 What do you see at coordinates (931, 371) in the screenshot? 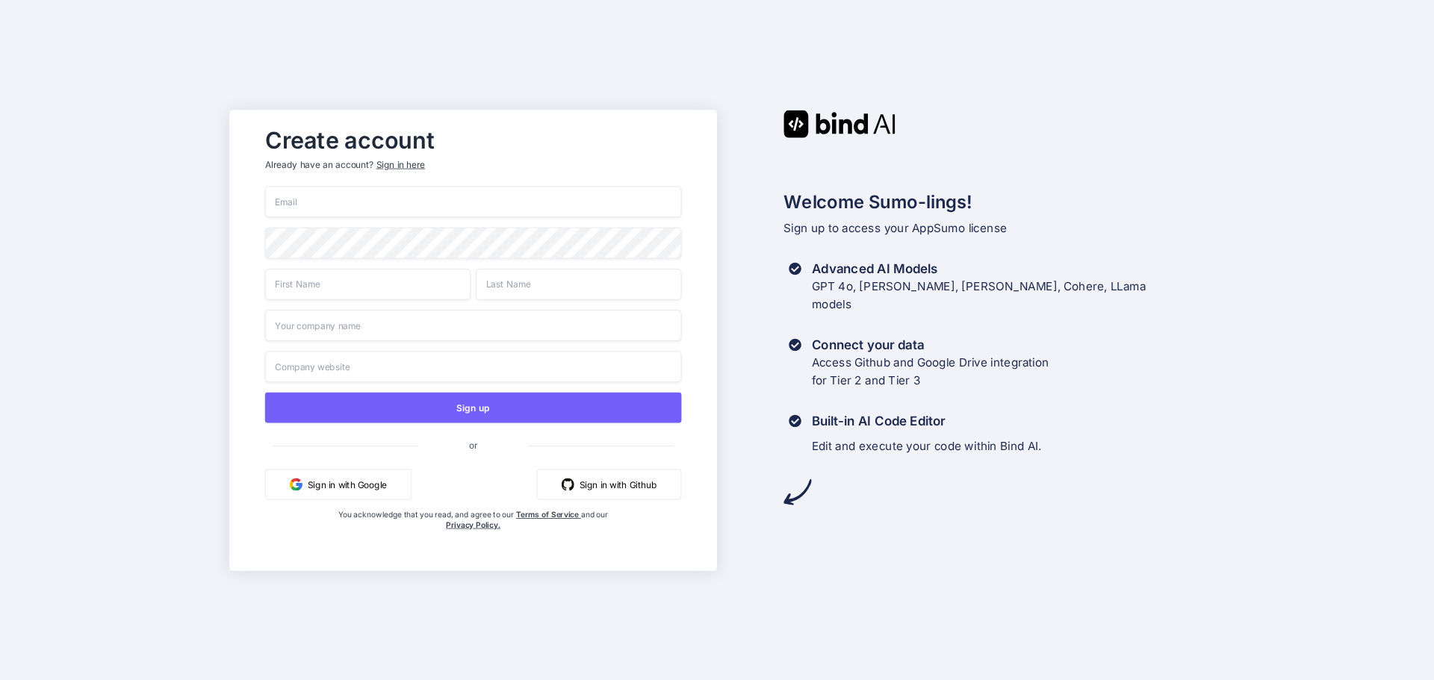
I see `p: Access Github and Google Drive integration for Tier 2 and Tier 3` at bounding box center [931, 371].